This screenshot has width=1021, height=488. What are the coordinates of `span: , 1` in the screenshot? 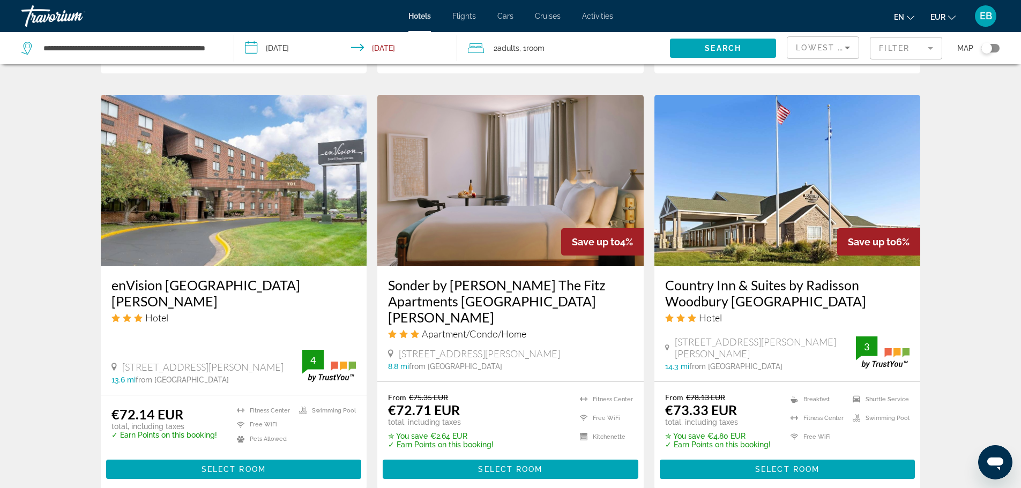 It's located at (532, 48).